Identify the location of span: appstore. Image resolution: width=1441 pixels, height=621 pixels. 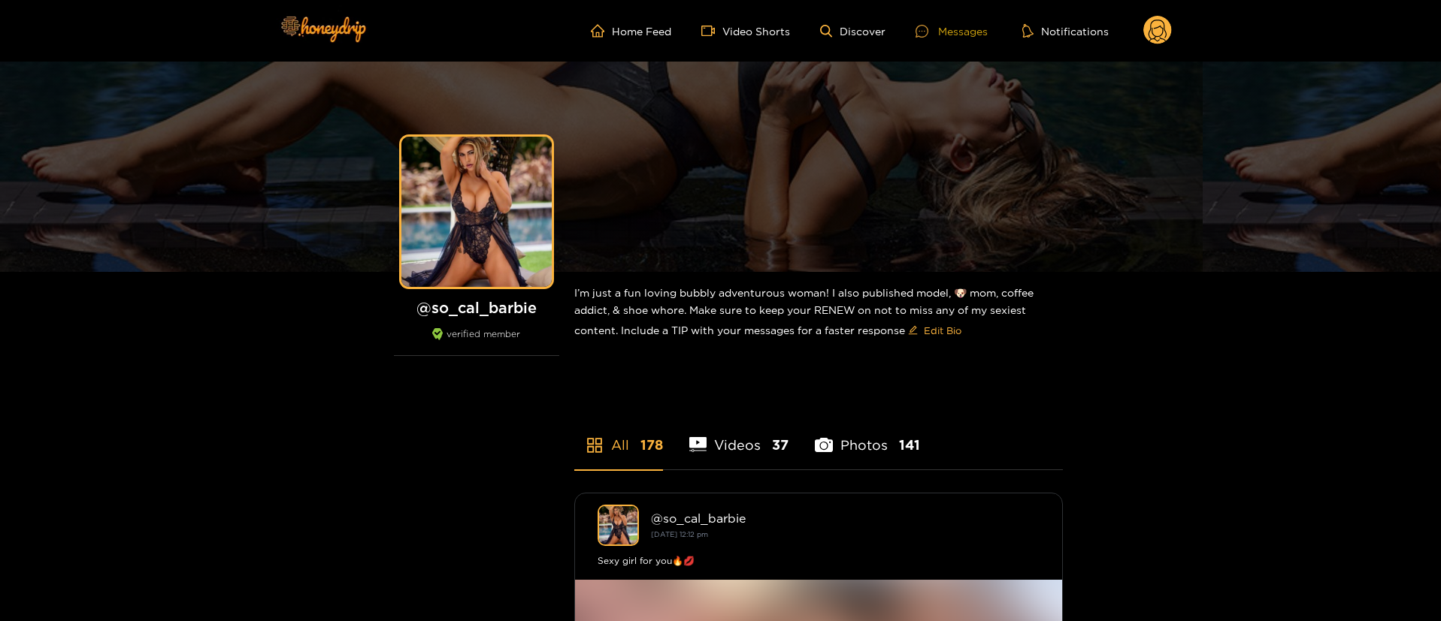
(594, 446).